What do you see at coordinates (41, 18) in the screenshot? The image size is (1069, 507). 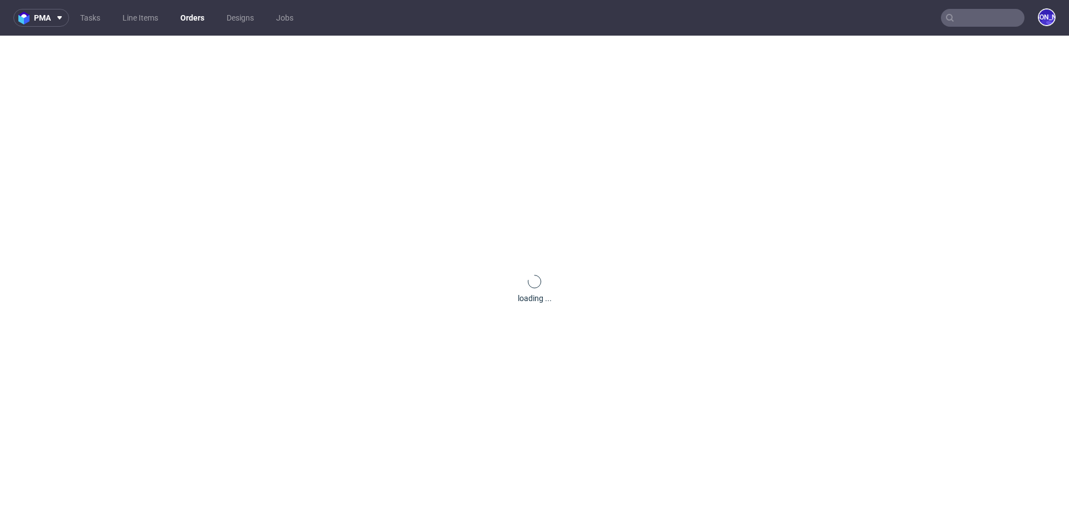 I see `button: pma` at bounding box center [41, 18].